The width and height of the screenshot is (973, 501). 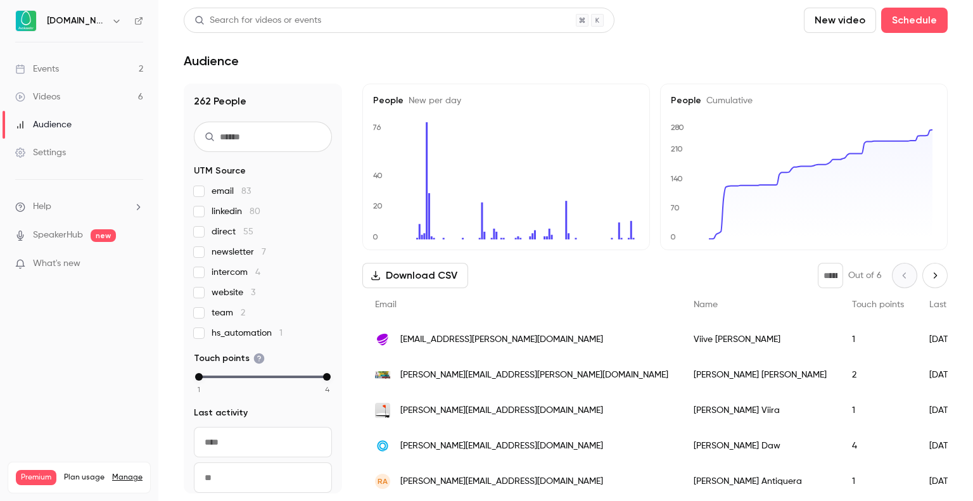 What do you see at coordinates (383, 446) in the screenshot?
I see `img: oneqode.com` at bounding box center [383, 446].